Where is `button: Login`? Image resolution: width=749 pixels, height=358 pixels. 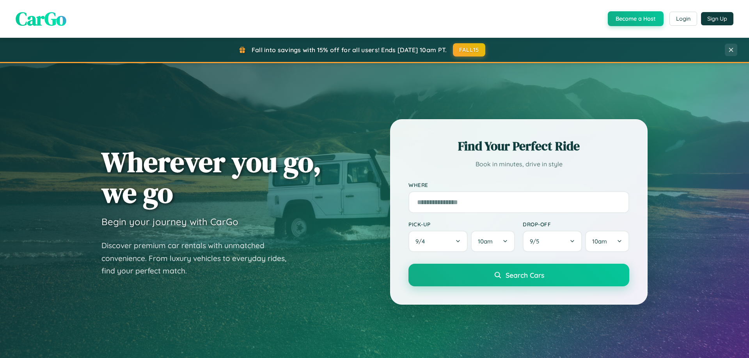 button: Login is located at coordinates (683, 19).